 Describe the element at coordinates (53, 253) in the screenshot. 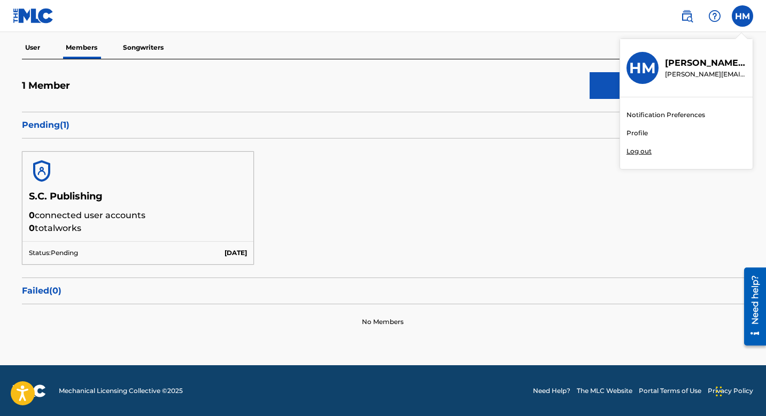

I see `p: Status: Pending` at that location.